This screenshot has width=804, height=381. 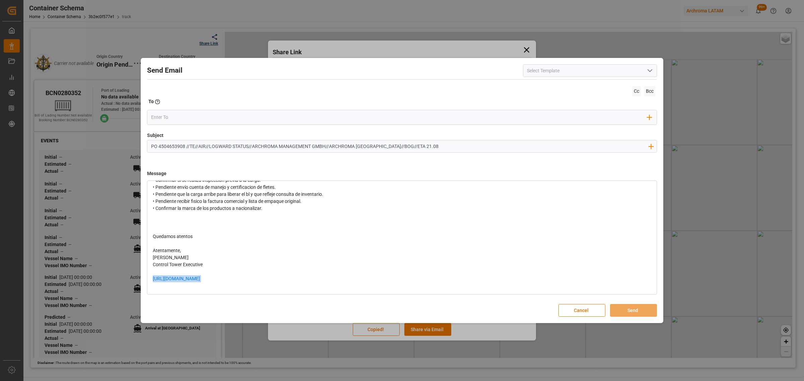 I want to click on div: rdw-wrapper, so click(x=402, y=204).